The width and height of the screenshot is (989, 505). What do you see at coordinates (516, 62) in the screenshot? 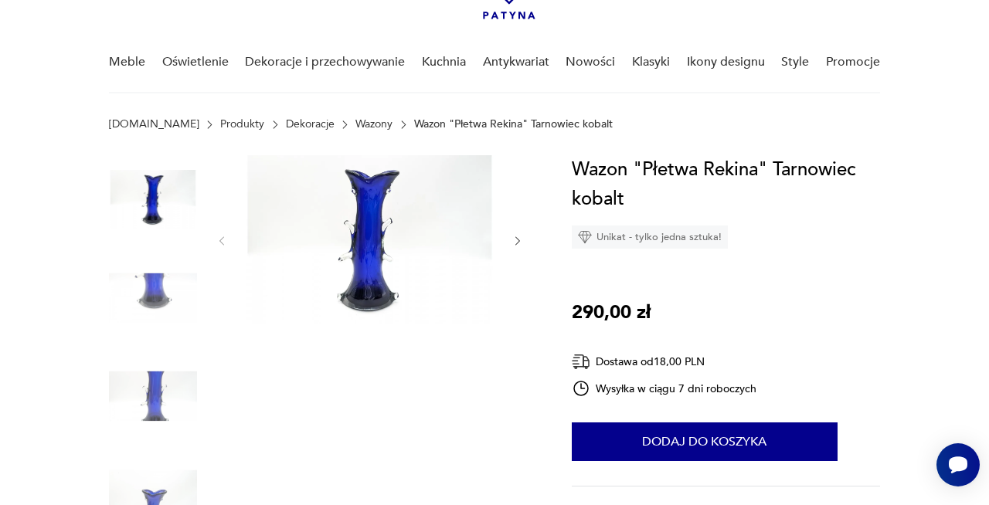
I see `a: Antykwariat` at bounding box center [516, 62].